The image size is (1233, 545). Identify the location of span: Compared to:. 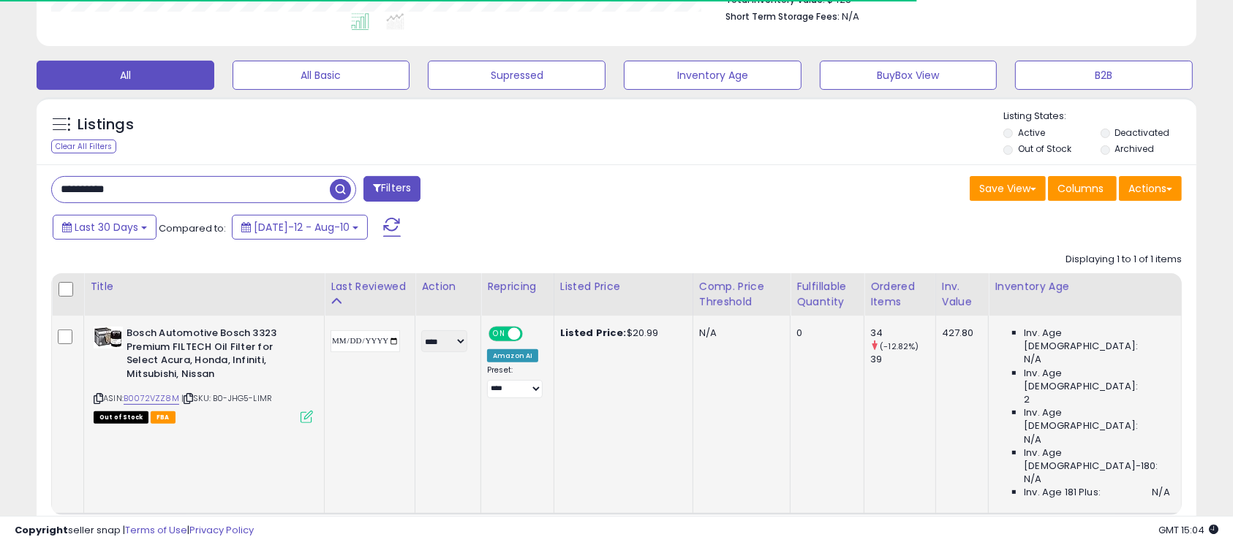
(192, 228).